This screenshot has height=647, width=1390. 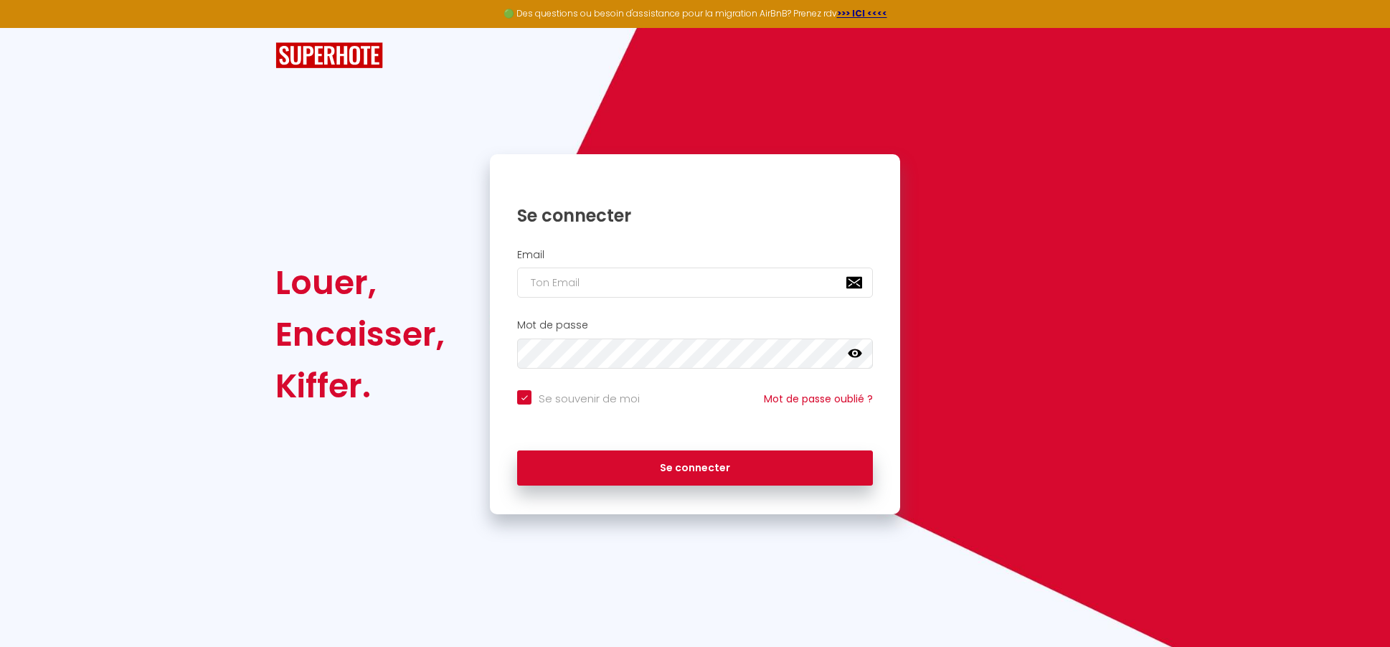 What do you see at coordinates (695, 325) in the screenshot?
I see `h2: Mot de passe` at bounding box center [695, 325].